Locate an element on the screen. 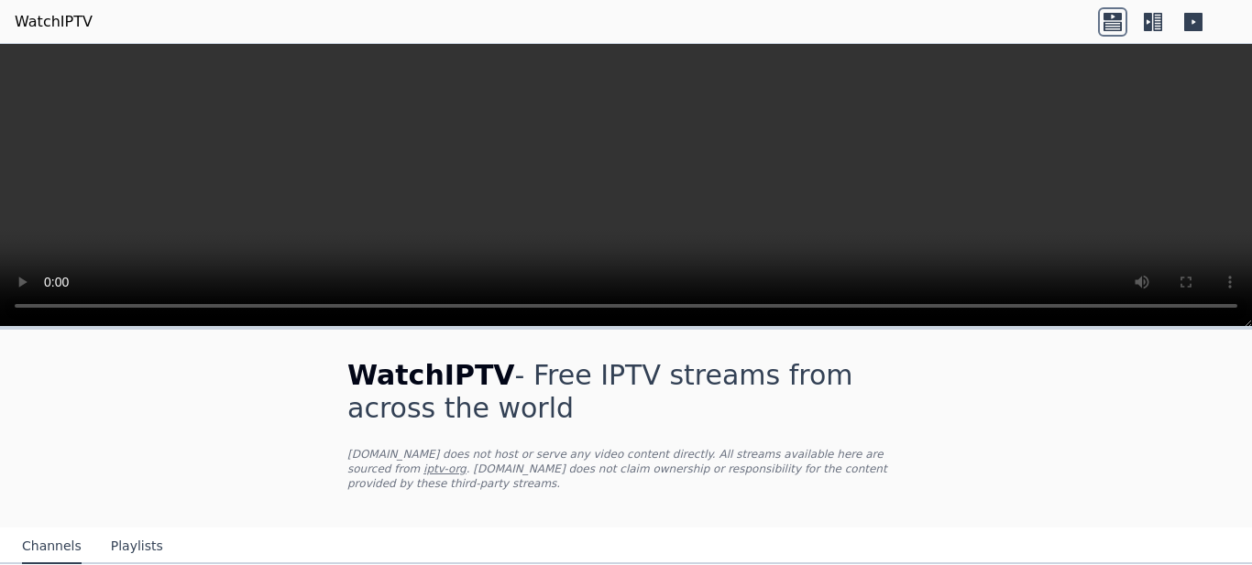 This screenshot has height=565, width=1252. h1: - Free IPTV streams from across the world is located at coordinates (626, 392).